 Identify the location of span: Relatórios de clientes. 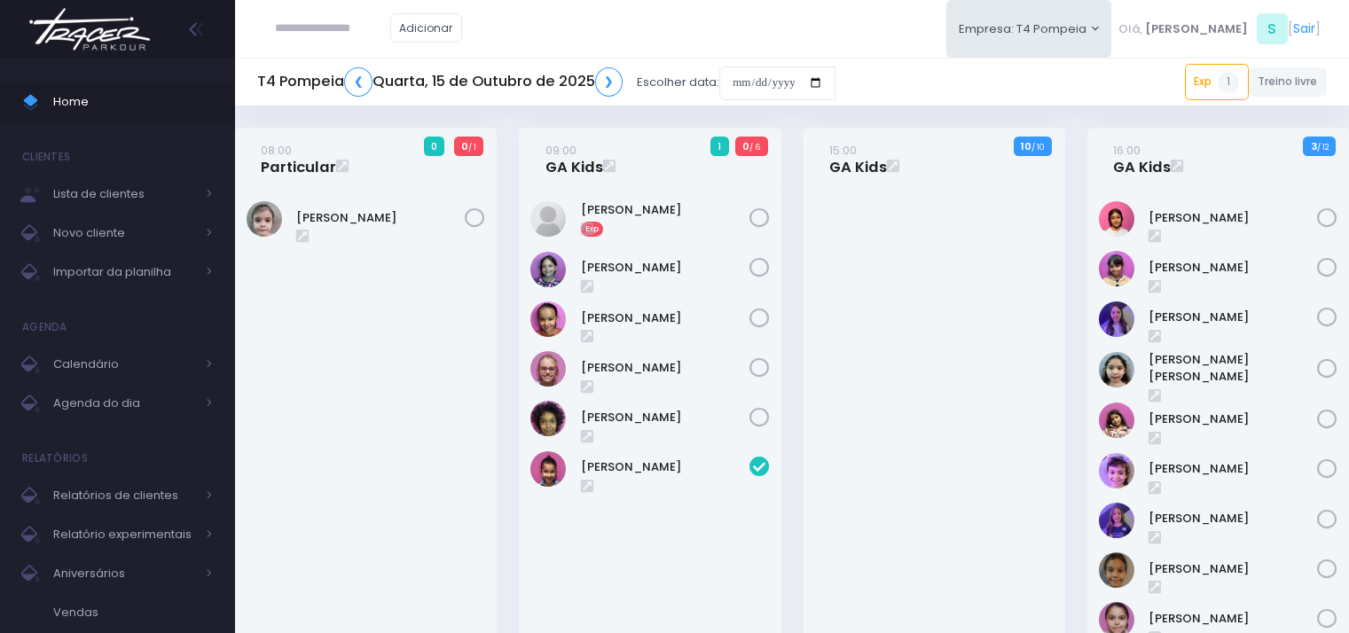
(124, 496).